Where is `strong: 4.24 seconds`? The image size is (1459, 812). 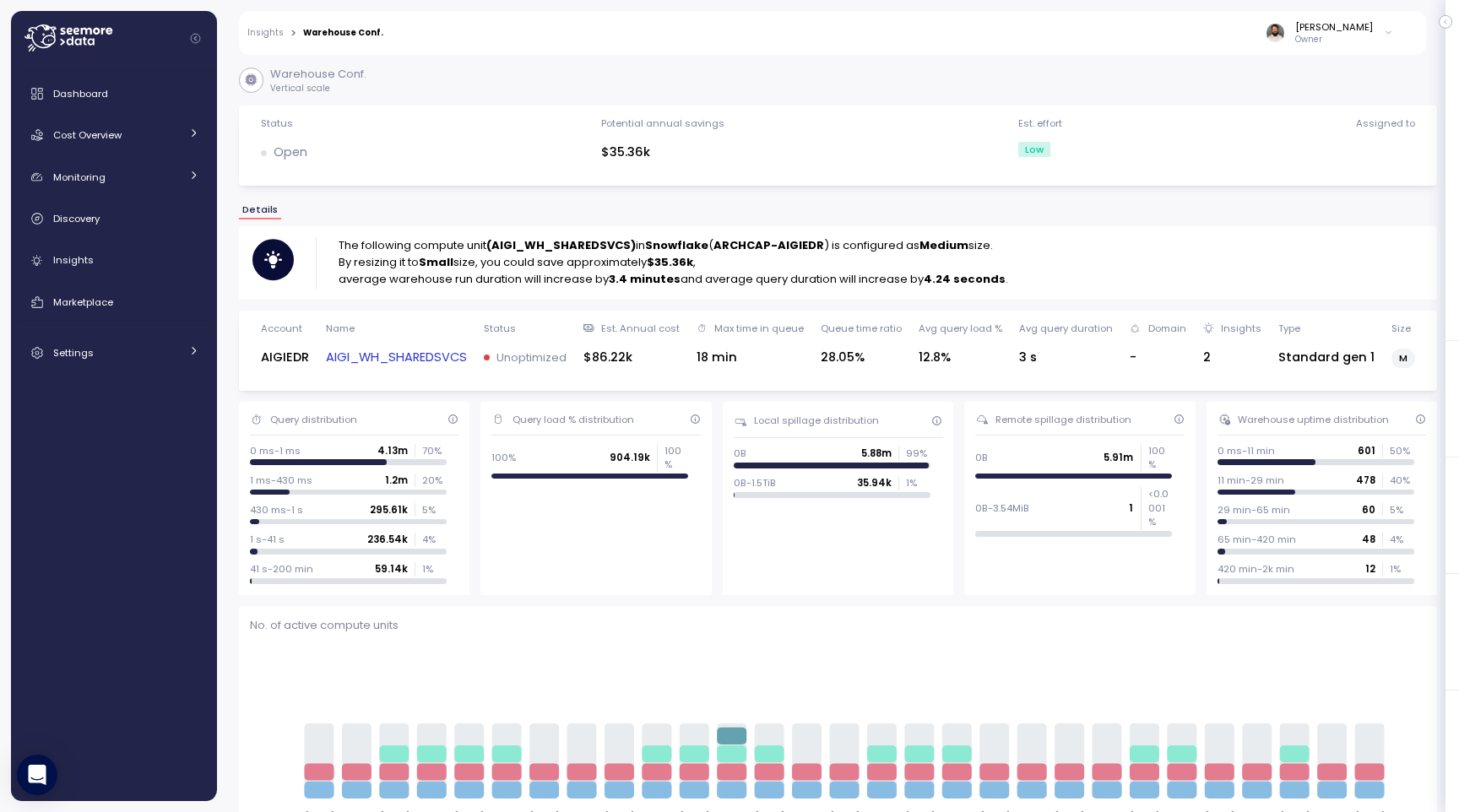 strong: 4.24 seconds is located at coordinates (964, 278).